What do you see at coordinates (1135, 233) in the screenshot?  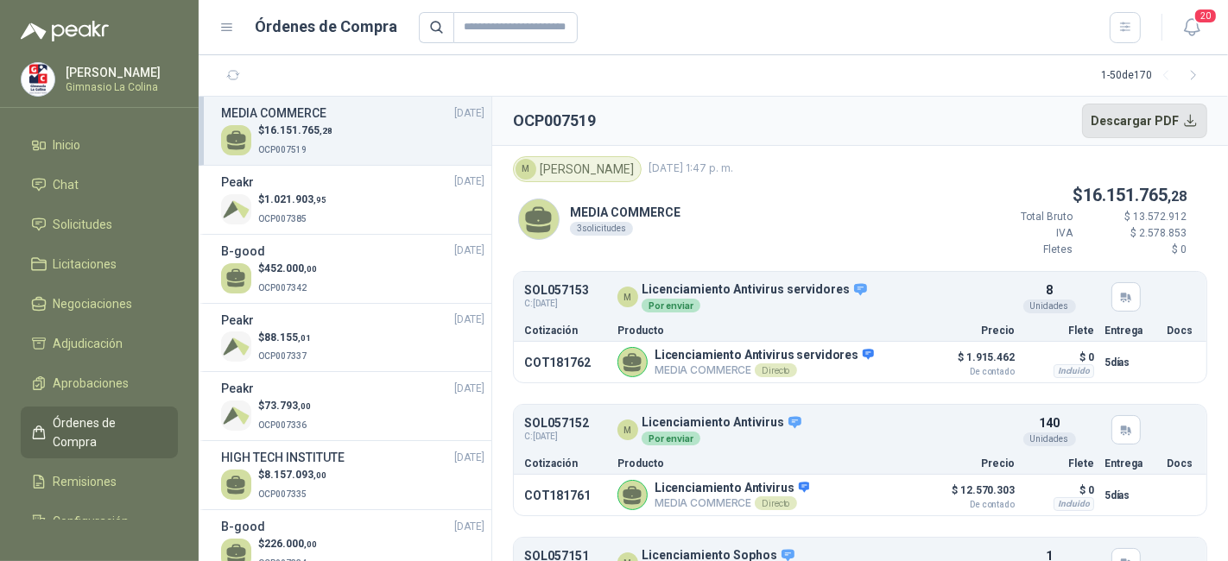 I see `p: $ 2.578.853` at bounding box center [1135, 233].